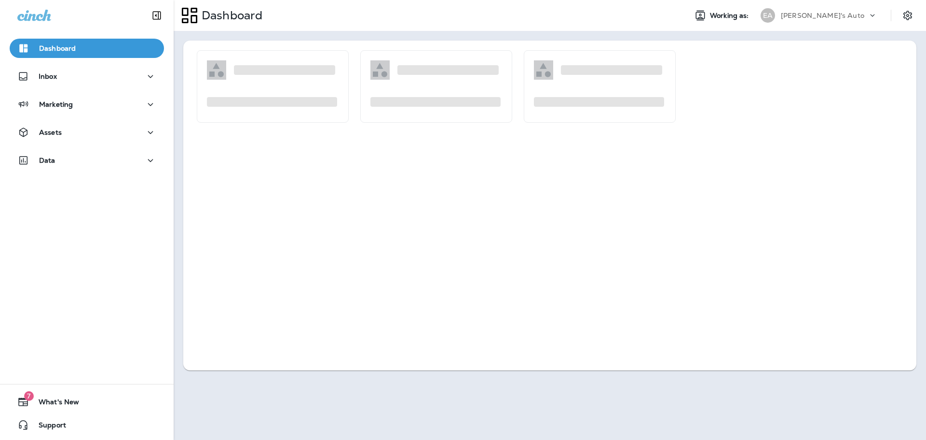  Describe the element at coordinates (56, 104) in the screenshot. I see `p: Marketing` at that location.